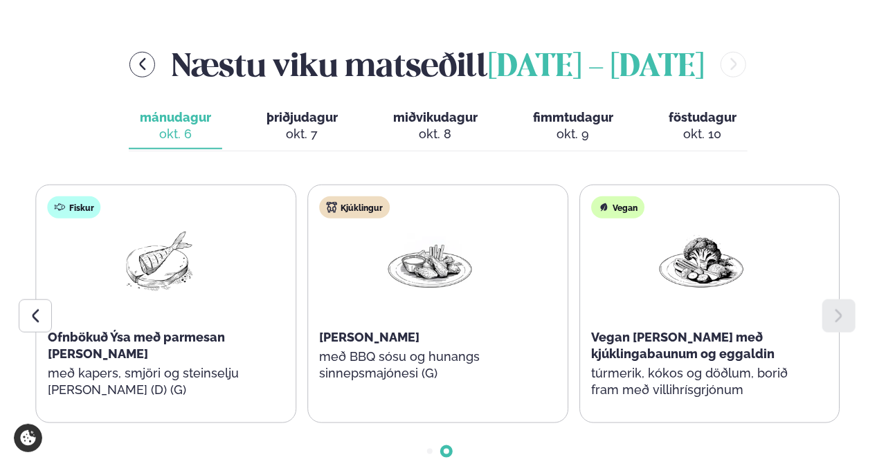 The image size is (877, 466). Describe the element at coordinates (142, 64) in the screenshot. I see `button: menu-btn-left` at that location.